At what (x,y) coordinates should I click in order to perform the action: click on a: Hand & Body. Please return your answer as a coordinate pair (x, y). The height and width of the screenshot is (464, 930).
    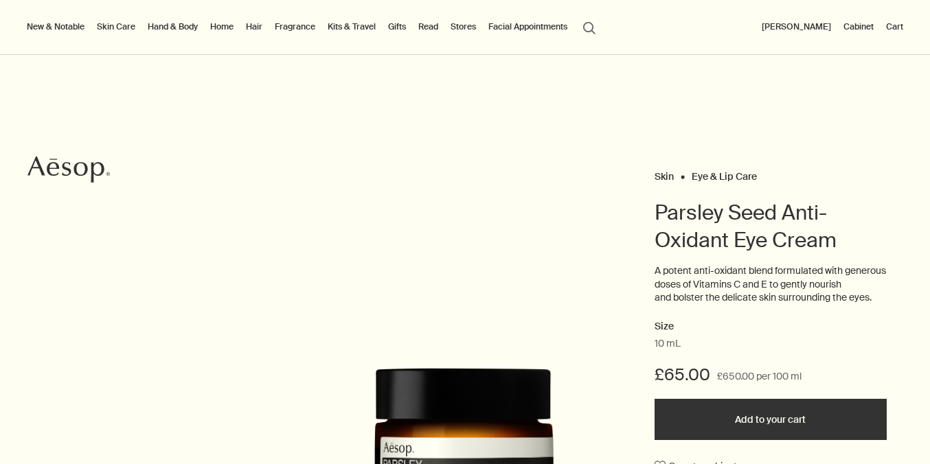
    Looking at the image, I should click on (172, 27).